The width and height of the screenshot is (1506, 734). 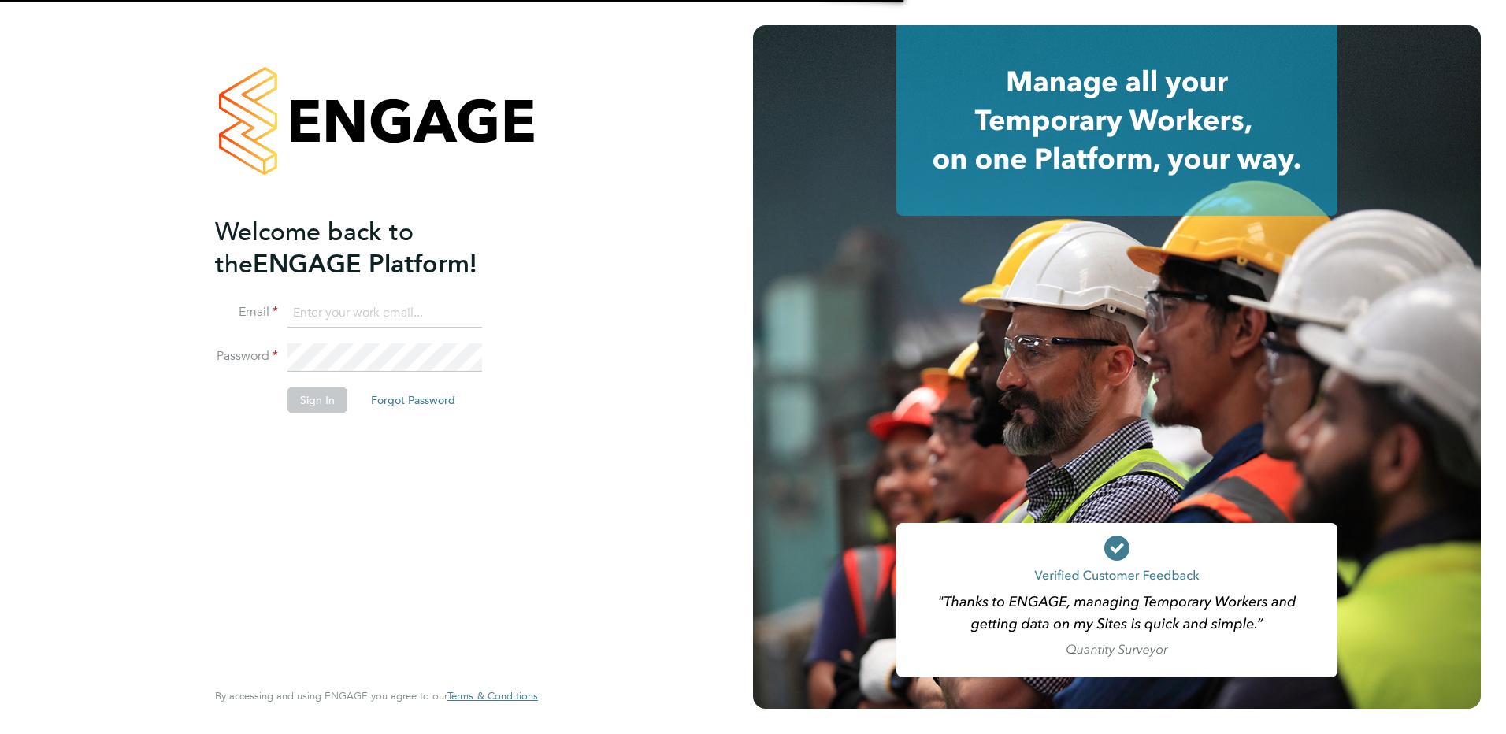 I want to click on button: Sign In, so click(x=317, y=400).